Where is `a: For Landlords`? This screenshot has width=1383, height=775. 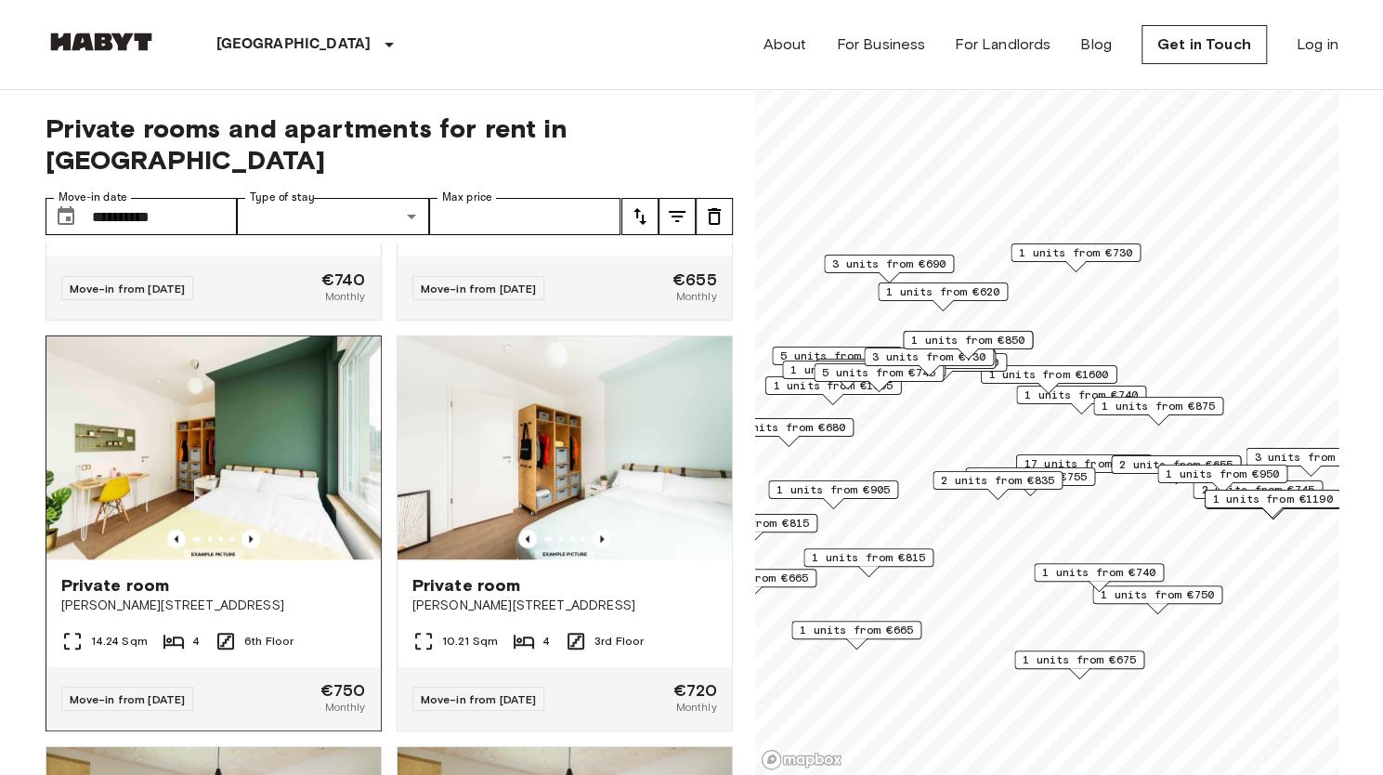
a: For Landlords is located at coordinates (1002, 45).